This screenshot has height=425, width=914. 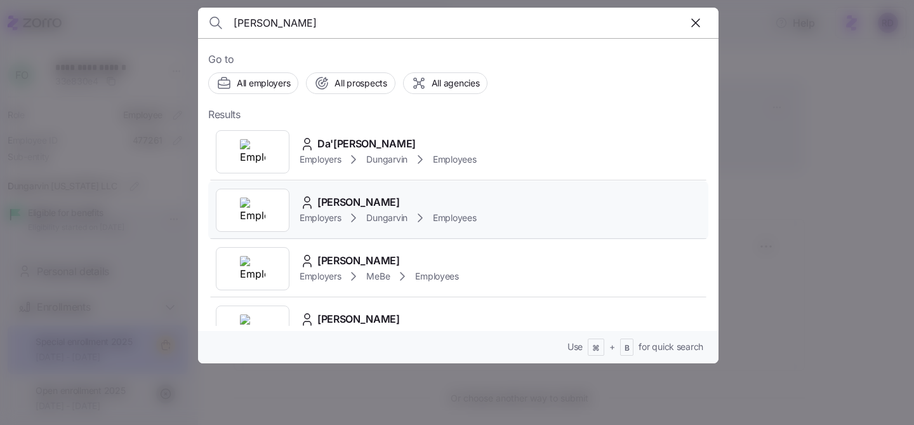 I want to click on button: All prospects, so click(x=350, y=83).